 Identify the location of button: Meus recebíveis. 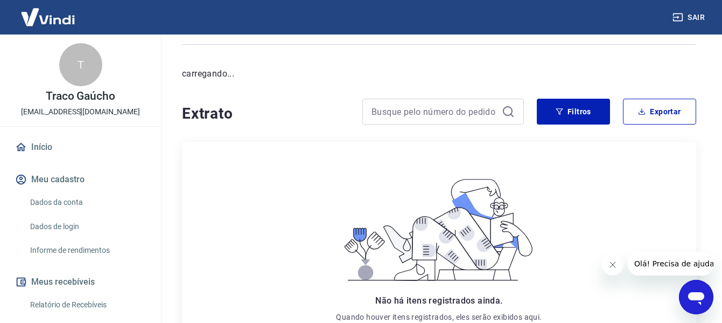
(80, 282).